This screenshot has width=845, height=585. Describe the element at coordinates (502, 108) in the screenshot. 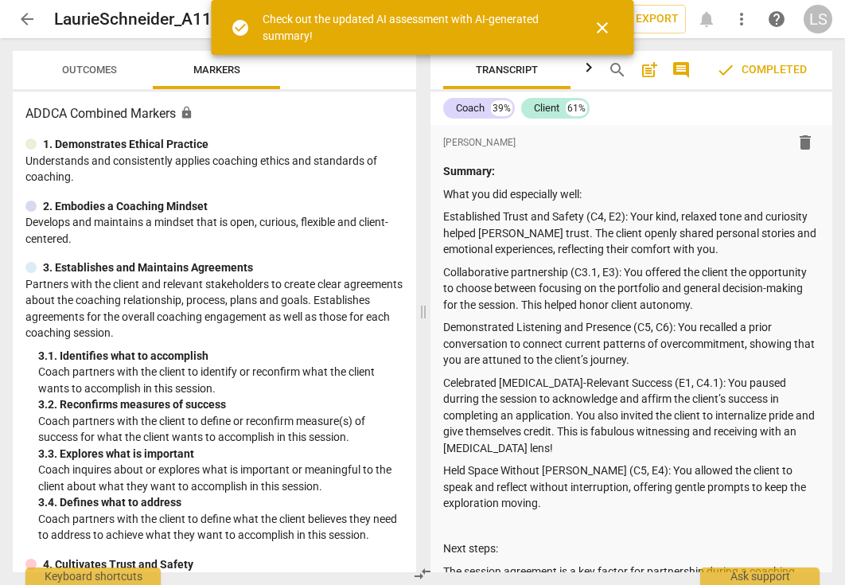

I see `div: 39%` at that location.